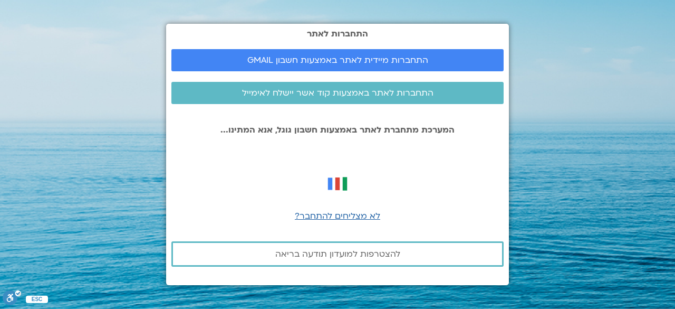  What do you see at coordinates (338, 216) in the screenshot?
I see `a: לא מצליחים להתחבר?` at bounding box center [338, 216].